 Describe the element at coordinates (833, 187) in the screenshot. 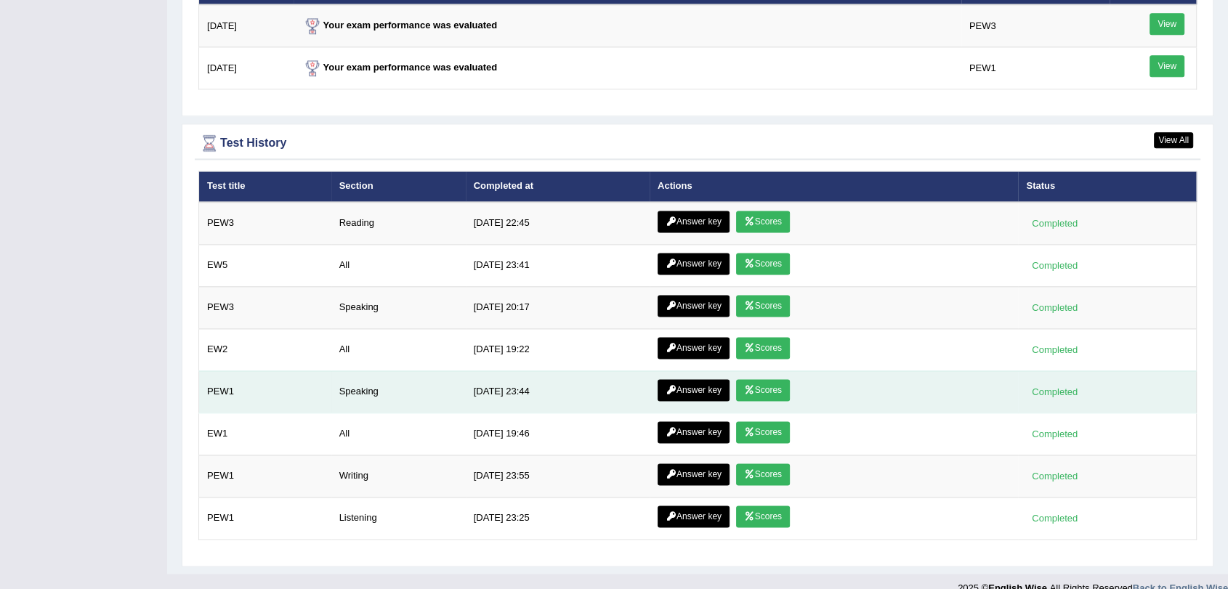

I see `th: Actions` at that location.